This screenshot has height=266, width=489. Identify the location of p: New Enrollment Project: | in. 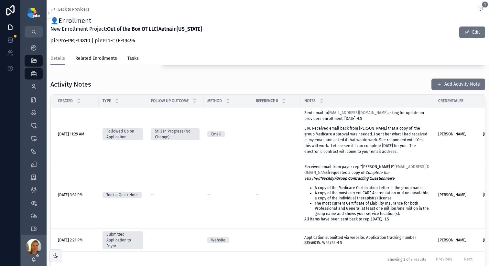
(126, 29).